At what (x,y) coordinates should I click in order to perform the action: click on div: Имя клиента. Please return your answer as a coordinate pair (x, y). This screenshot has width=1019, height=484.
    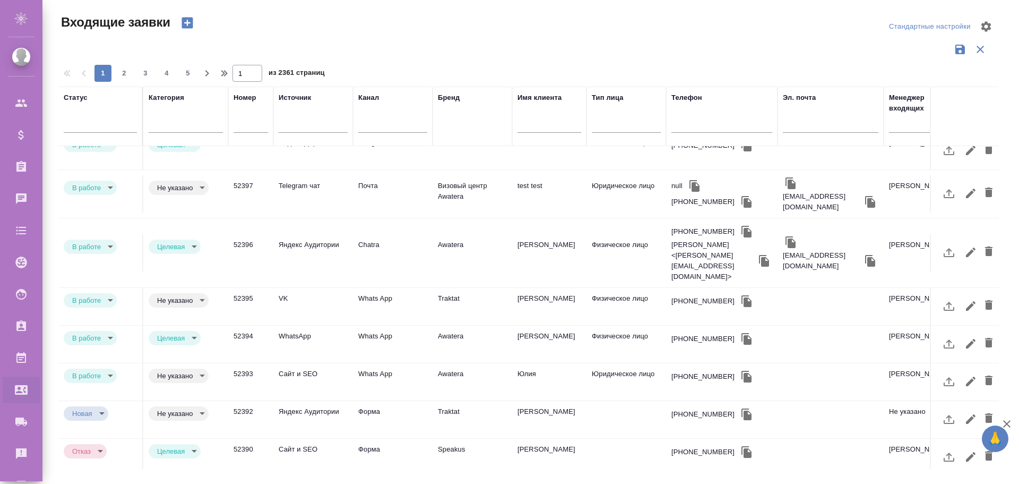
    Looking at the image, I should click on (539, 98).